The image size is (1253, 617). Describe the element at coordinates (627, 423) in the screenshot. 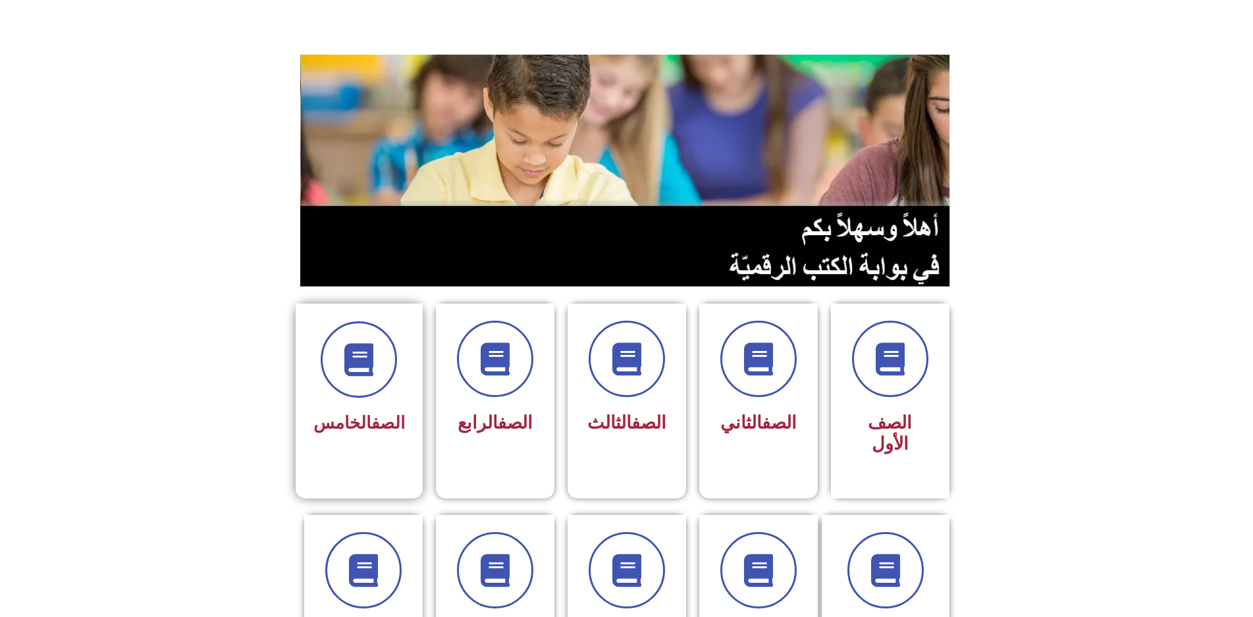

I see `span: الثالث` at that location.